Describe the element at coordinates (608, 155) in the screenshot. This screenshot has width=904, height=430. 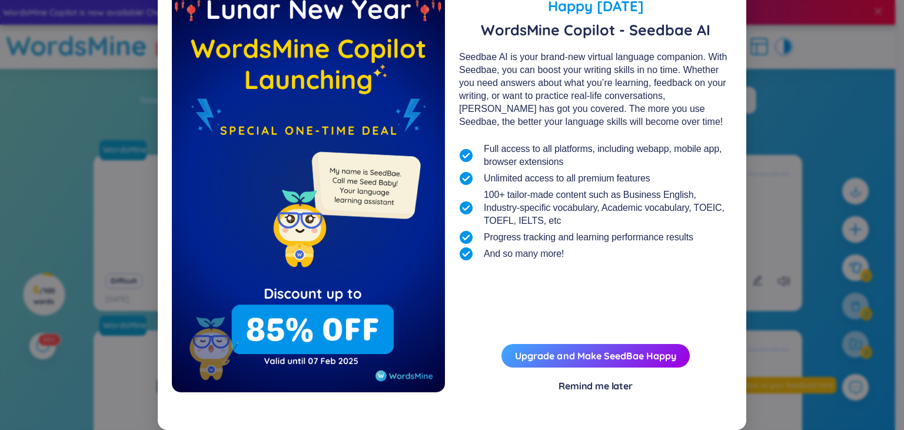
I see `span: Full access to all platforms, including webapp, mobile app, browser extensions` at that location.